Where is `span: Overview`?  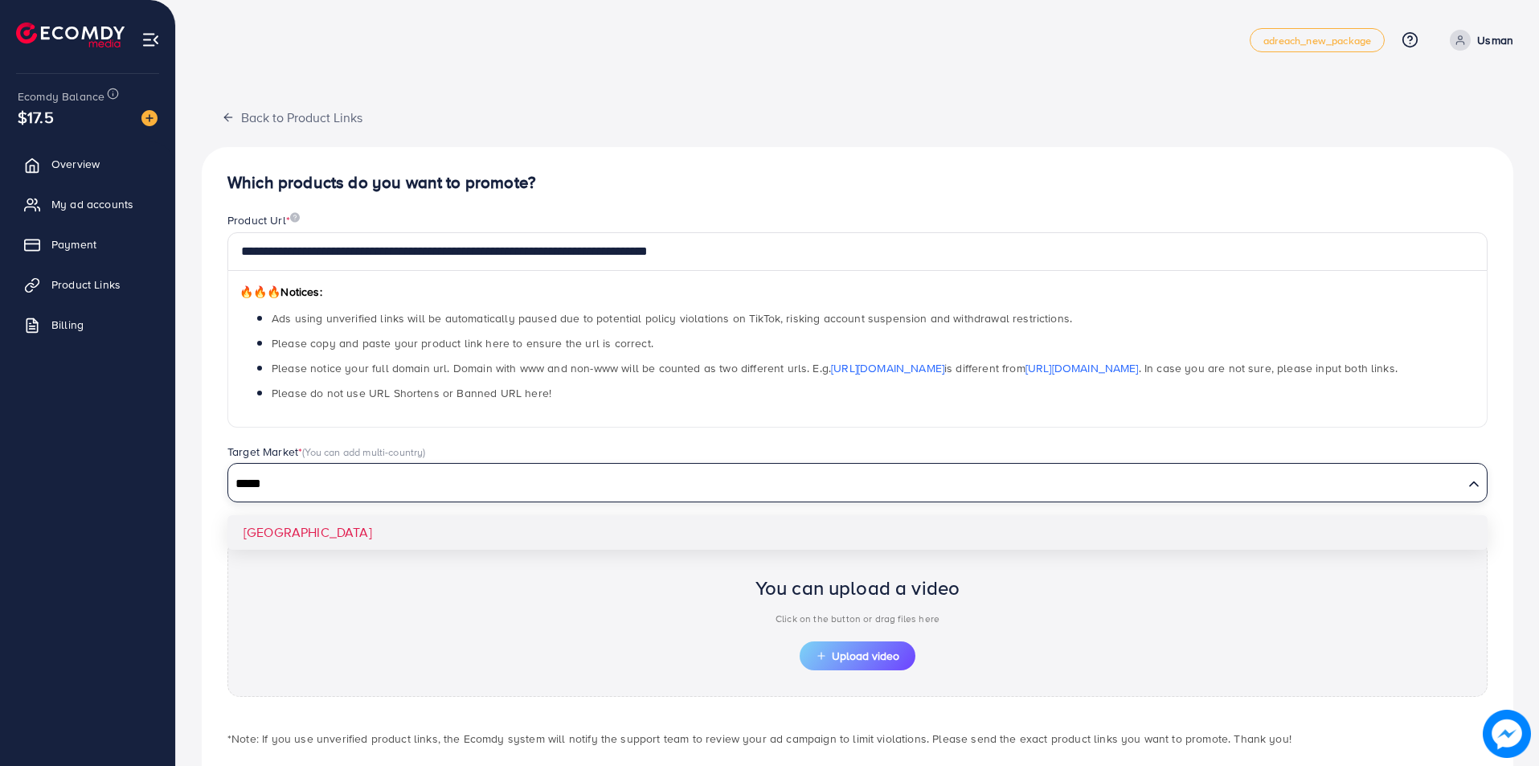
span: Overview is located at coordinates (76, 164).